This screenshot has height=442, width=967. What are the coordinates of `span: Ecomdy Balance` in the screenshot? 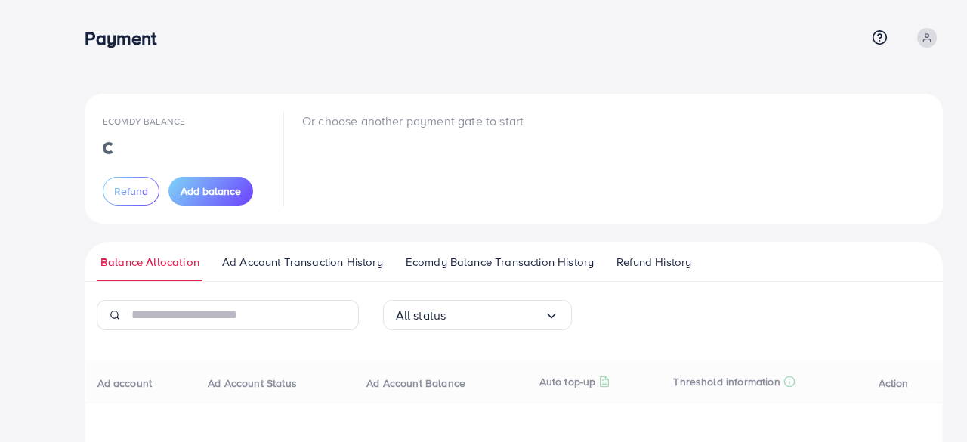 It's located at (144, 121).